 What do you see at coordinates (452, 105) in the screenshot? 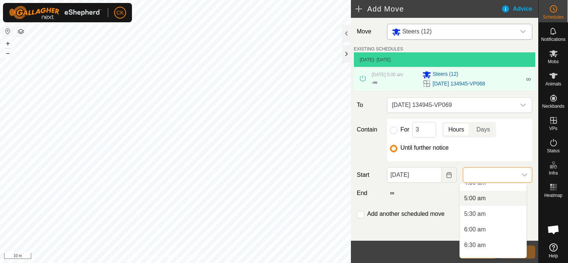
I see `span: 2025-08-17 134945-VP069` at bounding box center [452, 105].